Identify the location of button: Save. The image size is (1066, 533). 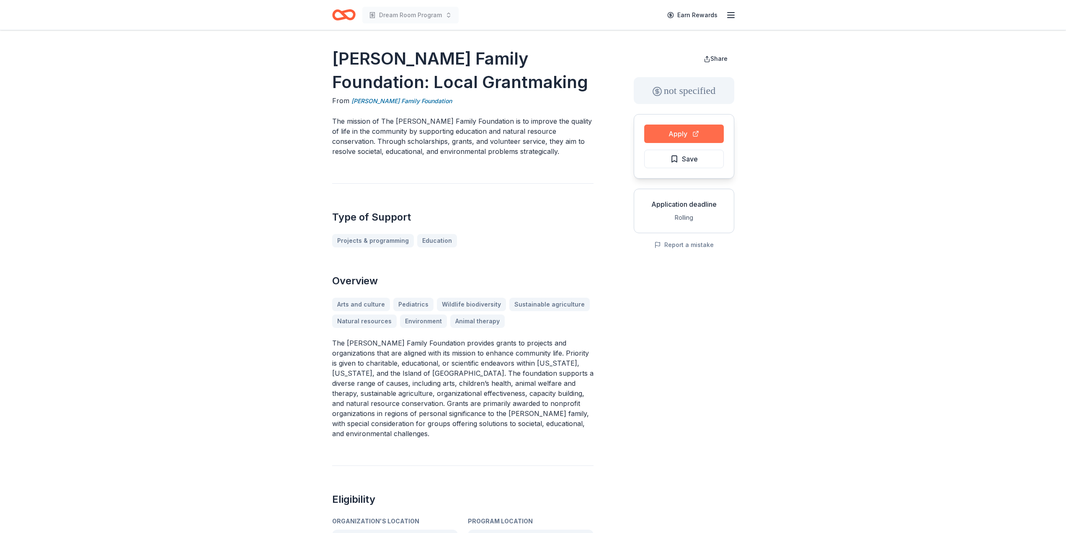
(684, 159).